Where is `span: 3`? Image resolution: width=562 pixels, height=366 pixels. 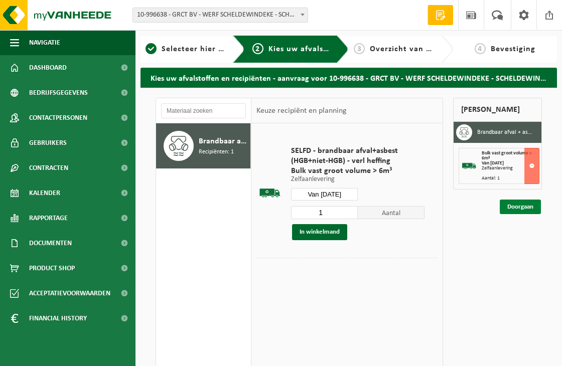 span: 3 is located at coordinates (359, 49).